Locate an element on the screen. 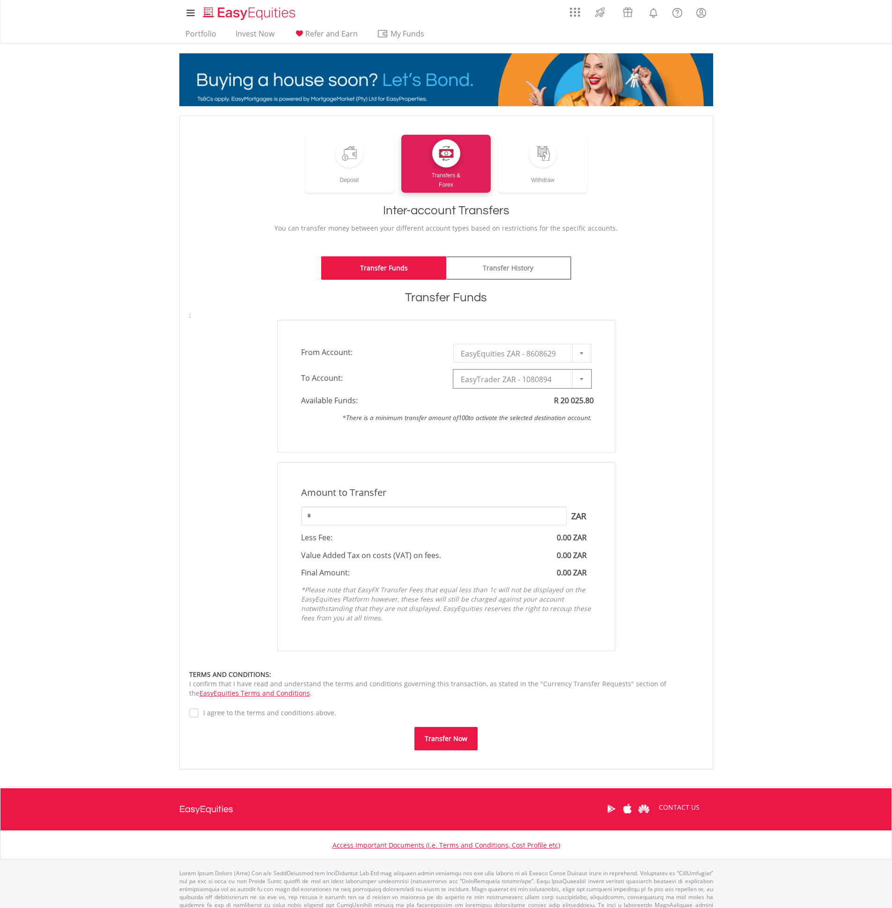 The height and width of the screenshot is (908, 892). a: Deposit is located at coordinates (349, 164).